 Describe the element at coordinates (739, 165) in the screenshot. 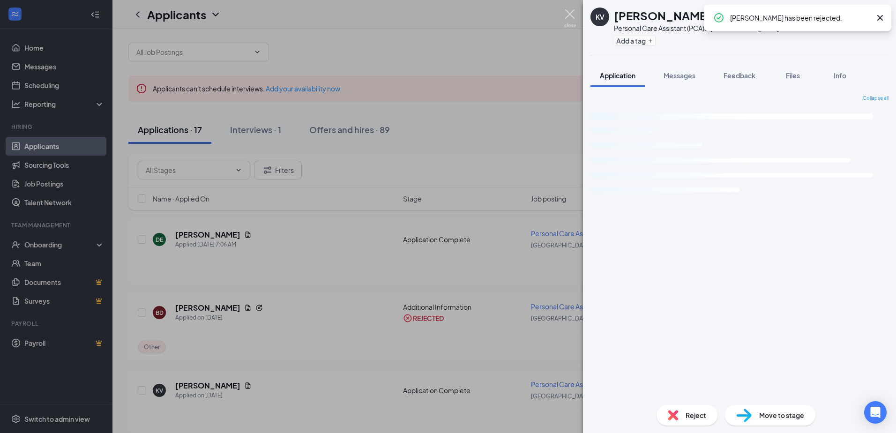

I see `svg: Loading interface...` at that location.